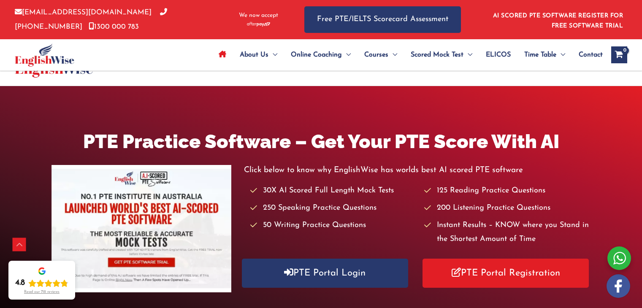 The image size is (642, 308). What do you see at coordinates (42, 292) in the screenshot?
I see `div: Read our 718 reviews` at bounding box center [42, 292].